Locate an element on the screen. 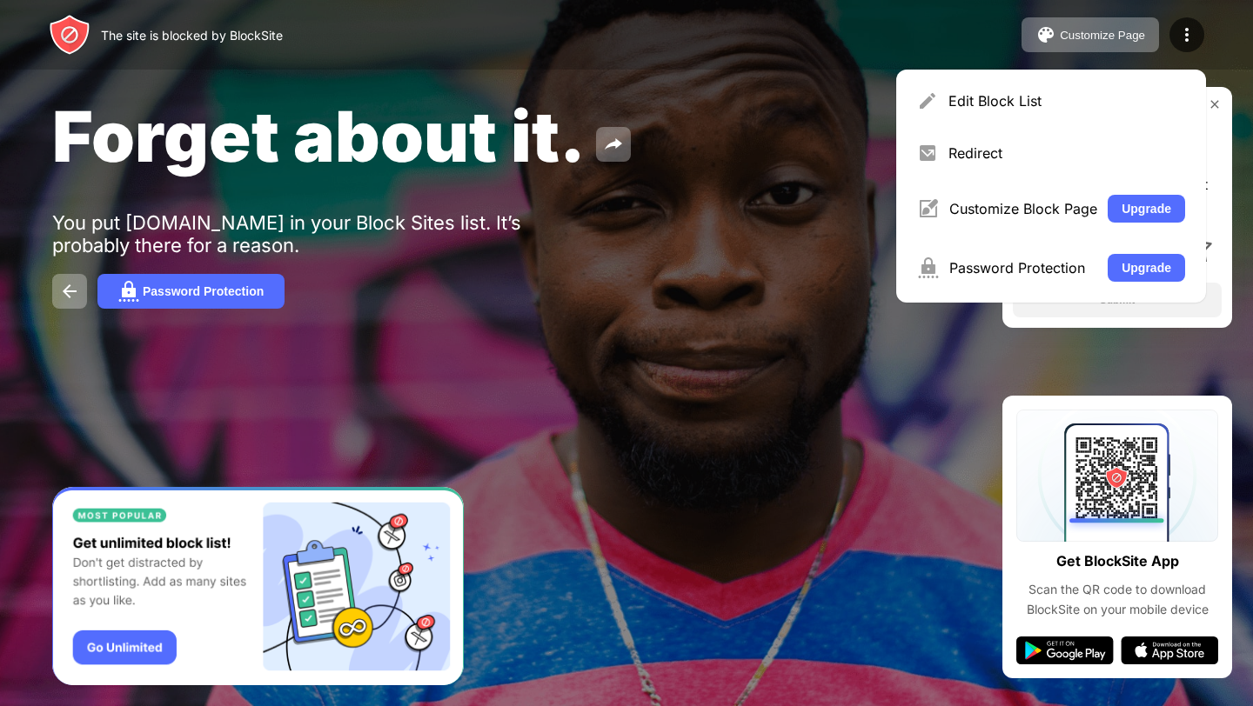 The width and height of the screenshot is (1253, 706). img: share.svg is located at coordinates (613, 144).